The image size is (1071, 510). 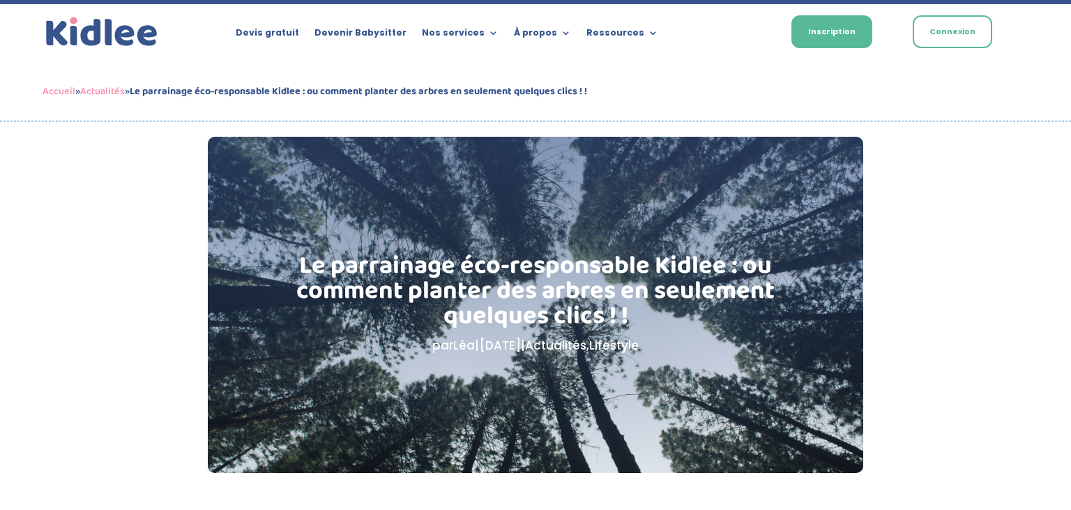 What do you see at coordinates (832, 31) in the screenshot?
I see `a: Inscription` at bounding box center [832, 31].